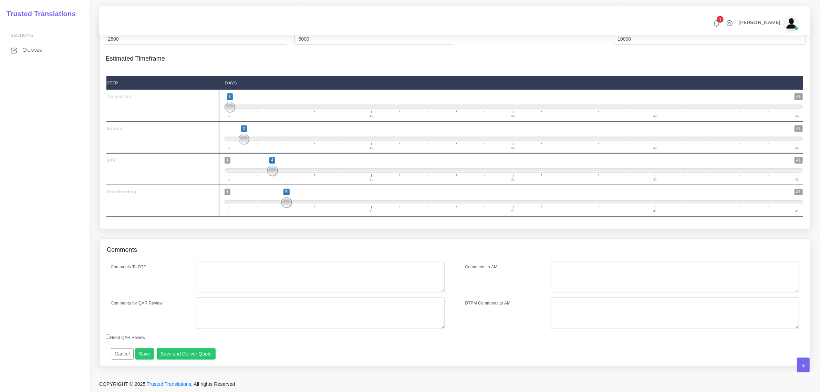 This screenshot has height=392, width=820. Describe the element at coordinates (112, 160) in the screenshot. I see `strong: DTP` at that location.